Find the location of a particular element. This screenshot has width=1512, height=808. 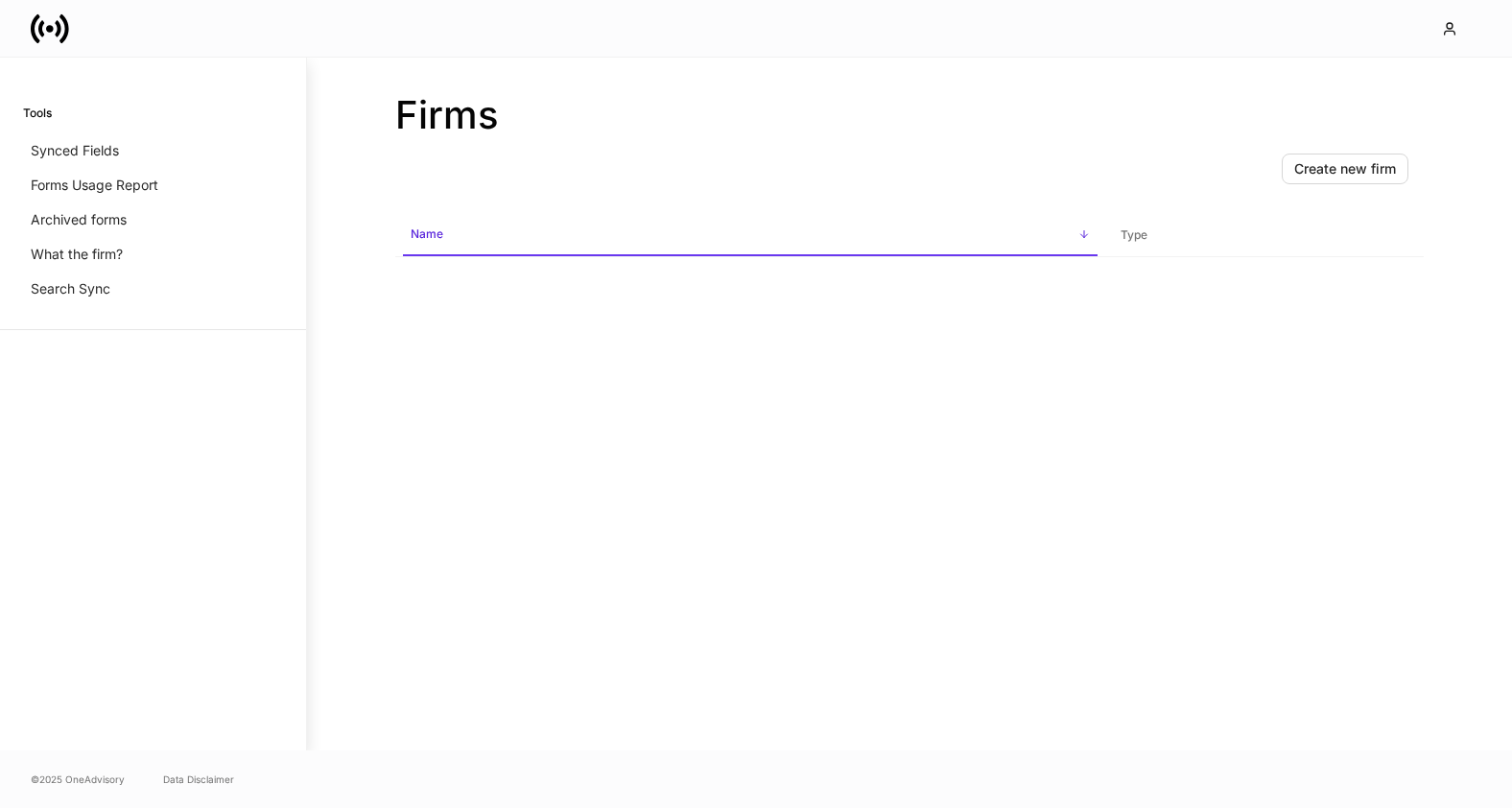

p: Search Sync is located at coordinates (70, 289).